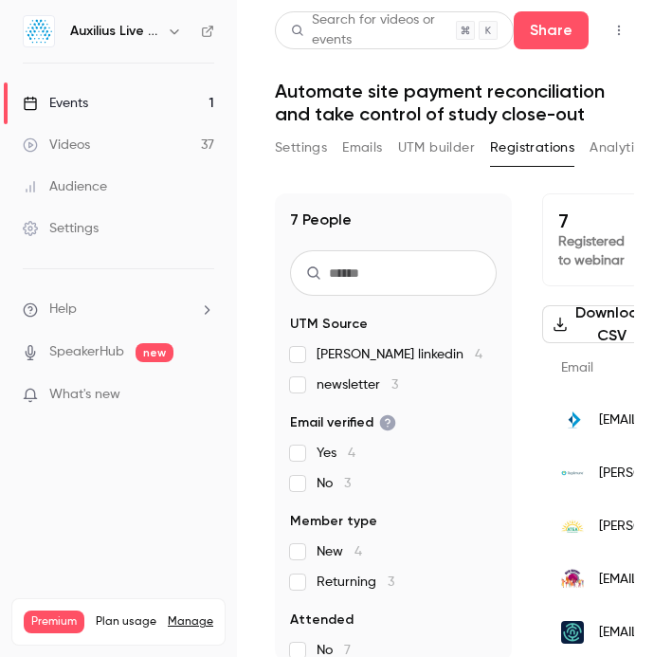 The height and width of the screenshot is (657, 672). Describe the element at coordinates (64, 187) in the screenshot. I see `div: Audience` at that location.